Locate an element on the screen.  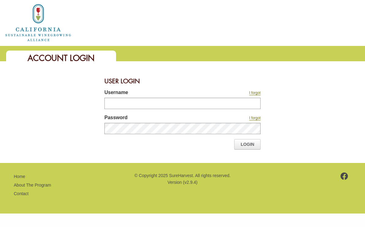
img: footer-facebook.png is located at coordinates (344, 176).